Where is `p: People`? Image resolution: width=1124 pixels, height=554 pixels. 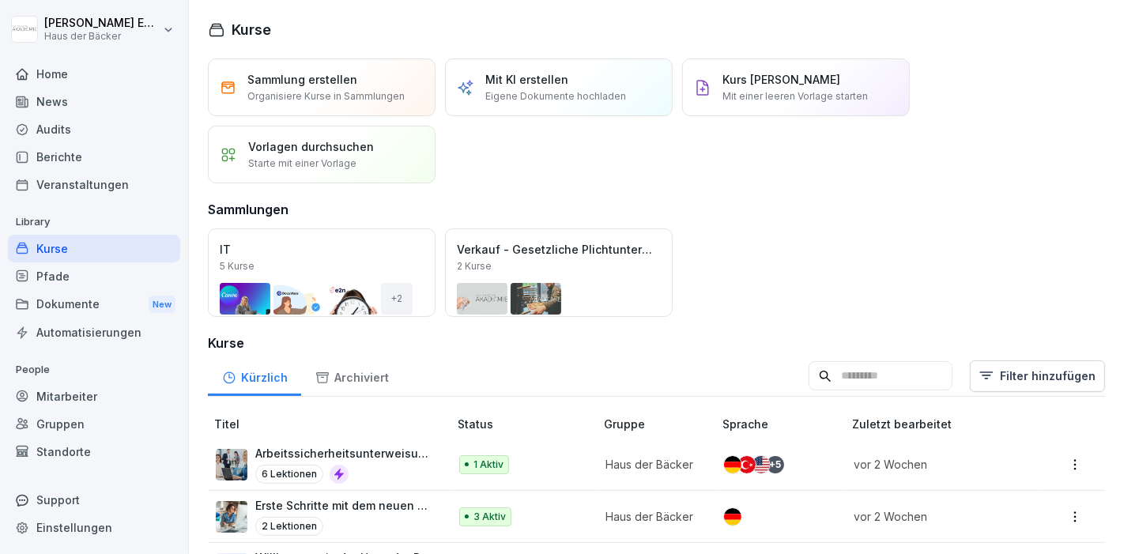
p: People is located at coordinates (94, 370).